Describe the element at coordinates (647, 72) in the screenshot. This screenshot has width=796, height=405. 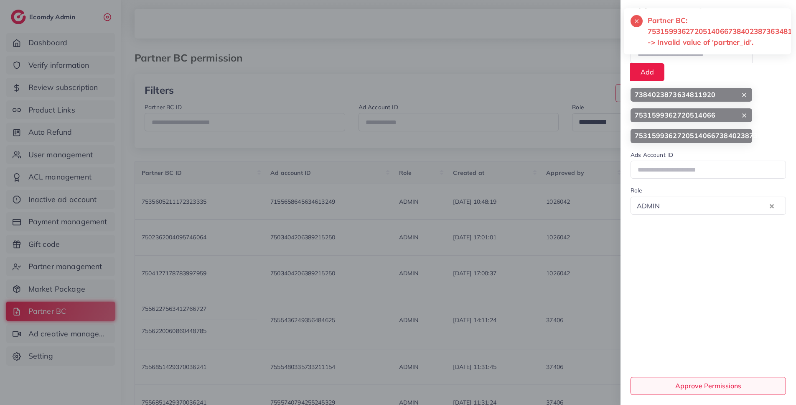
I see `button: Add` at that location.